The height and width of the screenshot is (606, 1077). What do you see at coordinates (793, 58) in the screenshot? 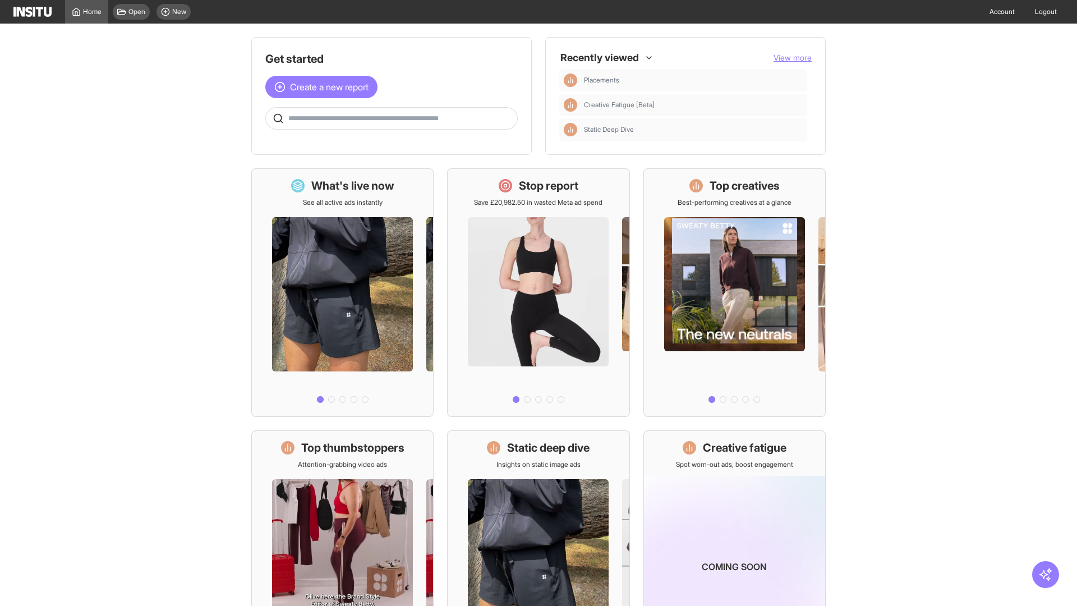
I see `button: View more` at bounding box center [793, 58].